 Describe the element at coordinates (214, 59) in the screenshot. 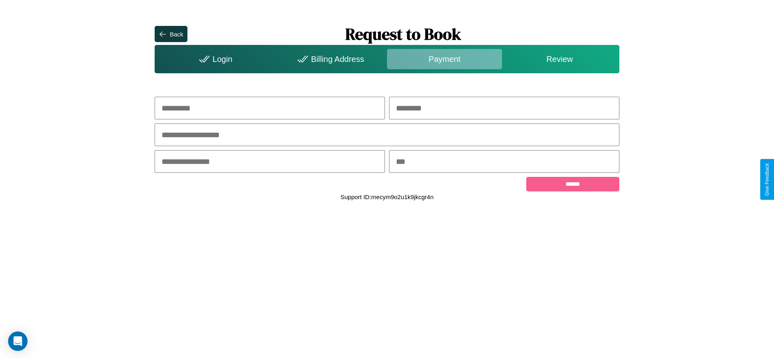

I see `div: Login` at that location.